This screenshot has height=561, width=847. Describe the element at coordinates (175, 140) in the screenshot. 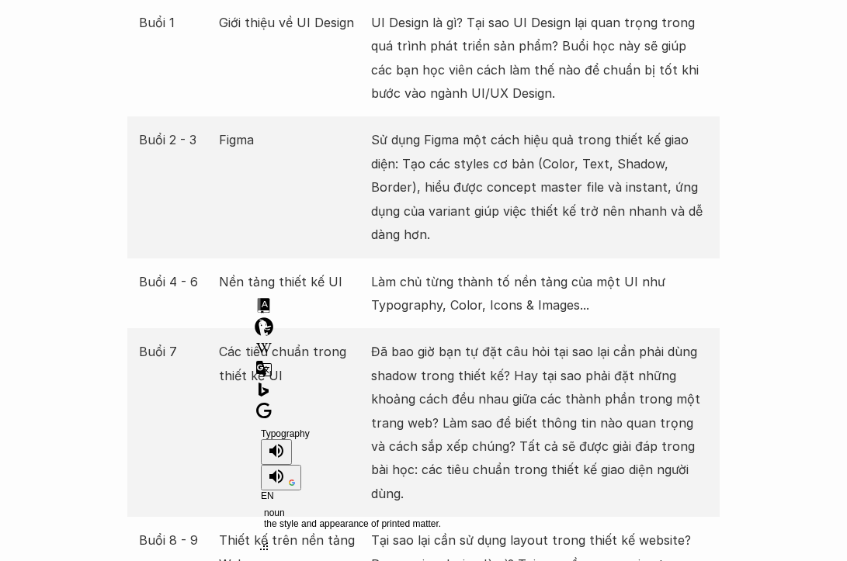

I see `p: Buổi 2 - 3` at that location.